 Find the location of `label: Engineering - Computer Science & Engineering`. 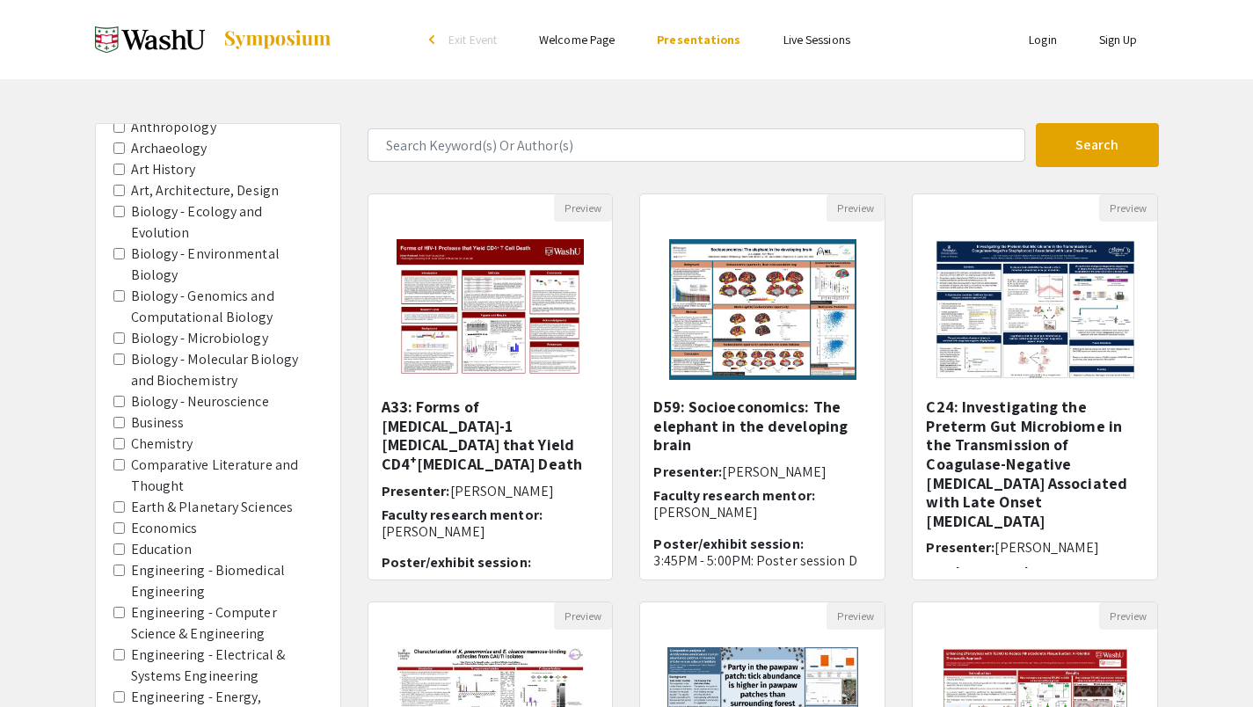

label: Engineering - Computer Science & Engineering is located at coordinates (227, 623).